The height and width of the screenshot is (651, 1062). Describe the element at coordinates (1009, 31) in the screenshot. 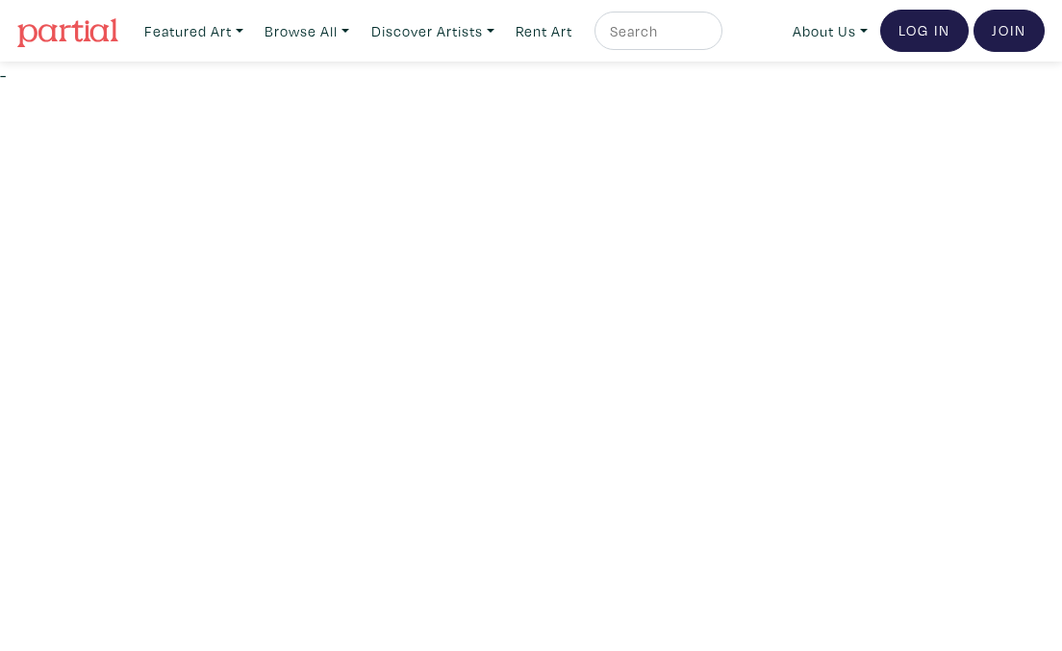

I see `a: Join` at that location.